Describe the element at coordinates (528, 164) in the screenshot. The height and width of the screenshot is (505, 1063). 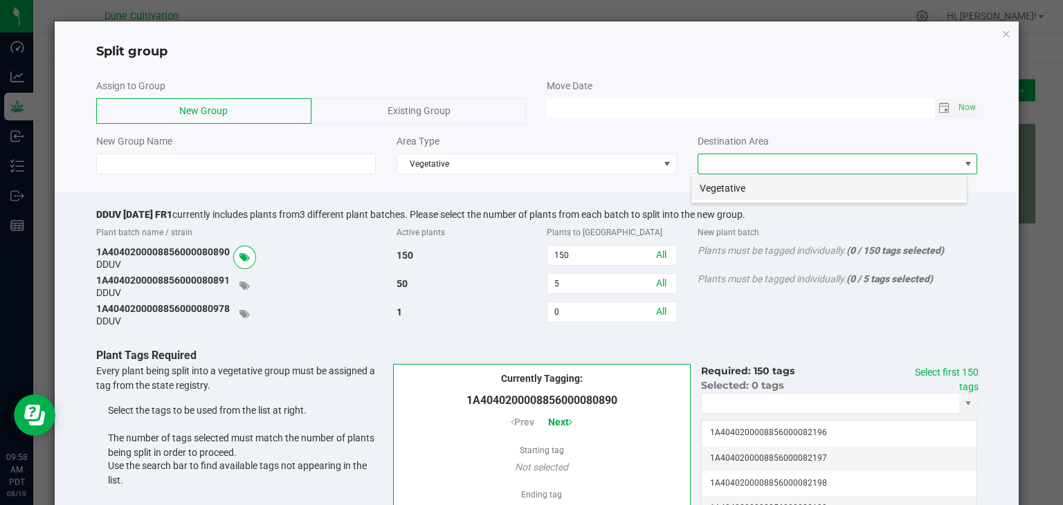
I see `span: Vegetative` at that location.